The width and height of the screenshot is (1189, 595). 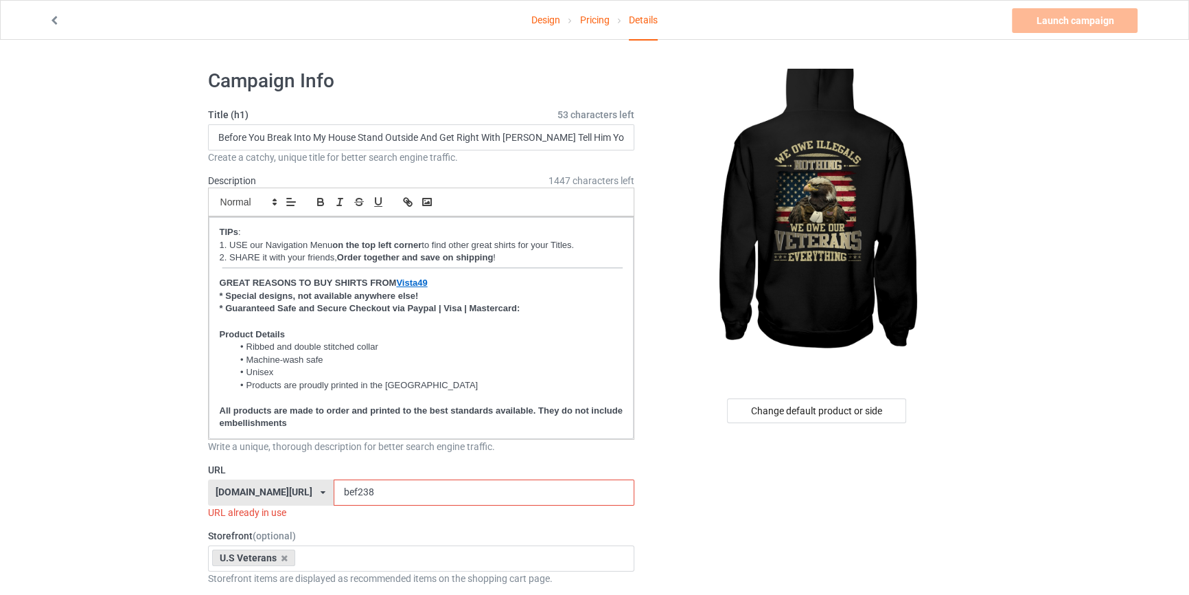 What do you see at coordinates (422, 417) in the screenshot?
I see `strong: All products are made to order and printed to the best standards available. They do not include e...` at bounding box center [422, 417].